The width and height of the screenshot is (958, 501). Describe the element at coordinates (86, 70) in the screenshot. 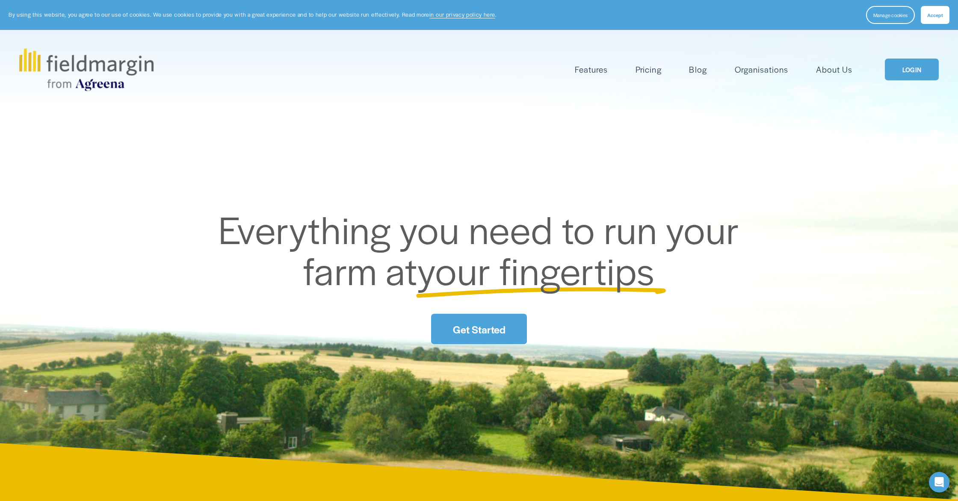

I see `img: fieldmargin.com` at that location.